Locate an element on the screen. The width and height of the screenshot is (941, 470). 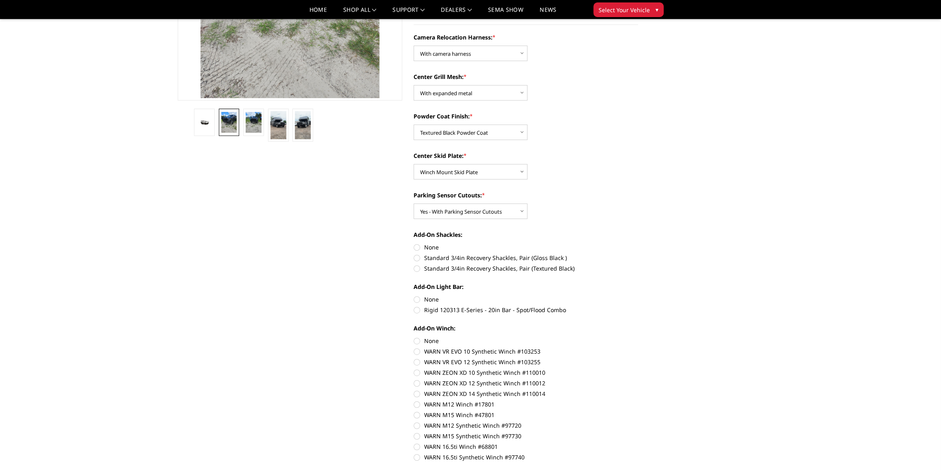
label: WARN VR EVO 10 Synthetic Winch #103253 is located at coordinates (526, 351).